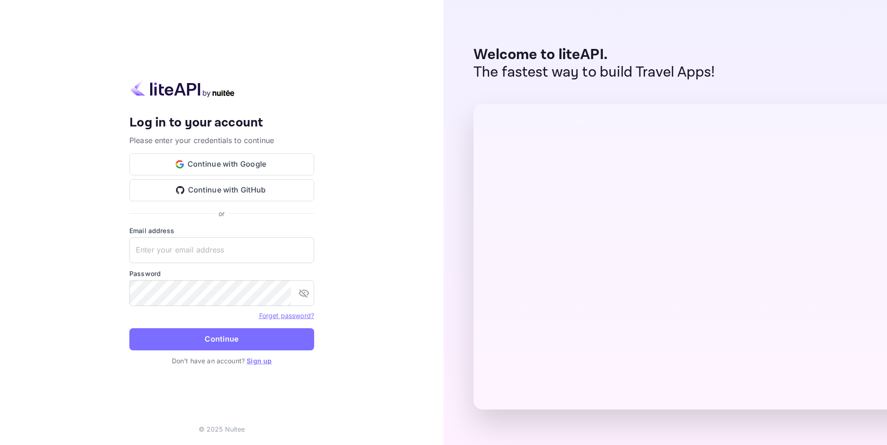 This screenshot has height=445, width=887. I want to click on p: or, so click(221, 213).